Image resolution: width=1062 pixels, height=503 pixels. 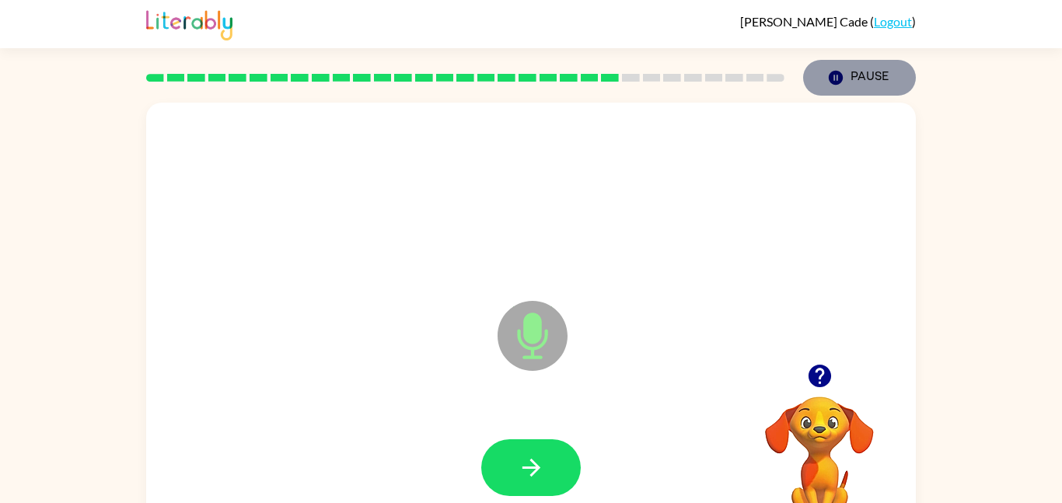 What do you see at coordinates (859, 78) in the screenshot?
I see `button: Pause` at bounding box center [859, 78].